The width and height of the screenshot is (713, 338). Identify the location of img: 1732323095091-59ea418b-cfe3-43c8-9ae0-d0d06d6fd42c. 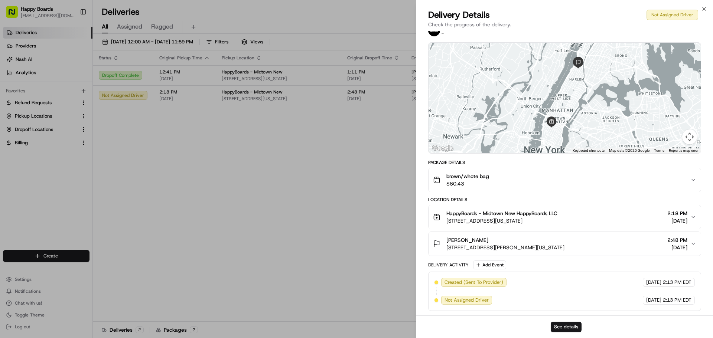
(22, 78).